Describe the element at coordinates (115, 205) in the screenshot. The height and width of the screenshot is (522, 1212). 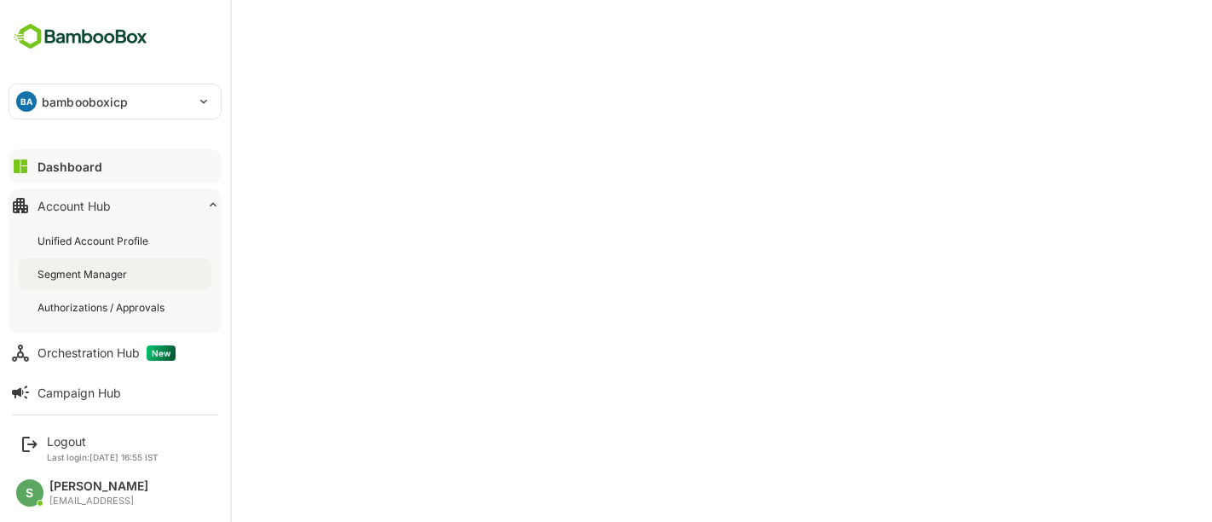
I see `button: Account Hub` at that location.